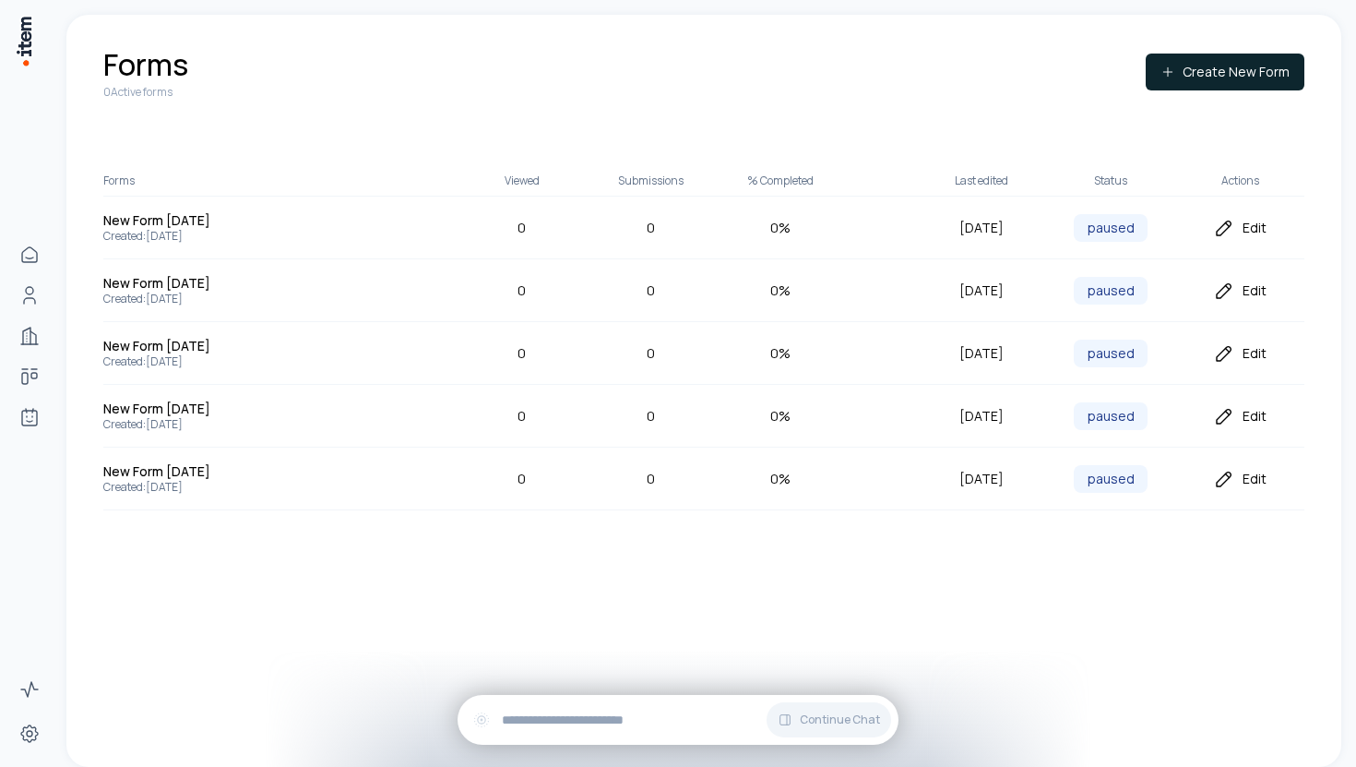 This screenshot has width=1356, height=767. I want to click on p: 0 Active forms, so click(146, 92).